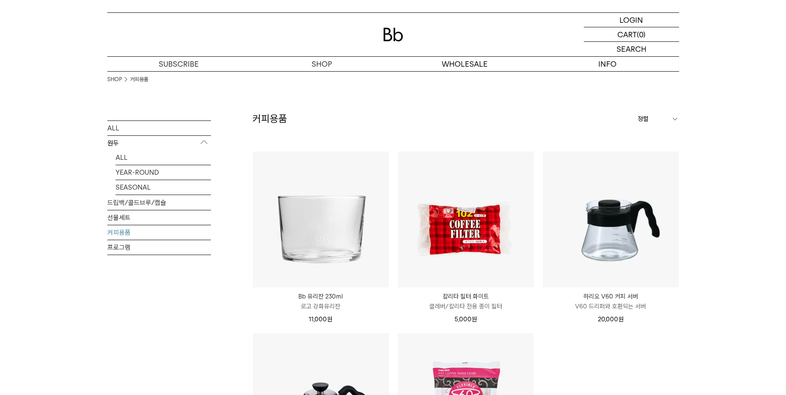 The height and width of the screenshot is (395, 786). What do you see at coordinates (321, 307) in the screenshot?
I see `p: 로고 강화유리잔` at bounding box center [321, 307].